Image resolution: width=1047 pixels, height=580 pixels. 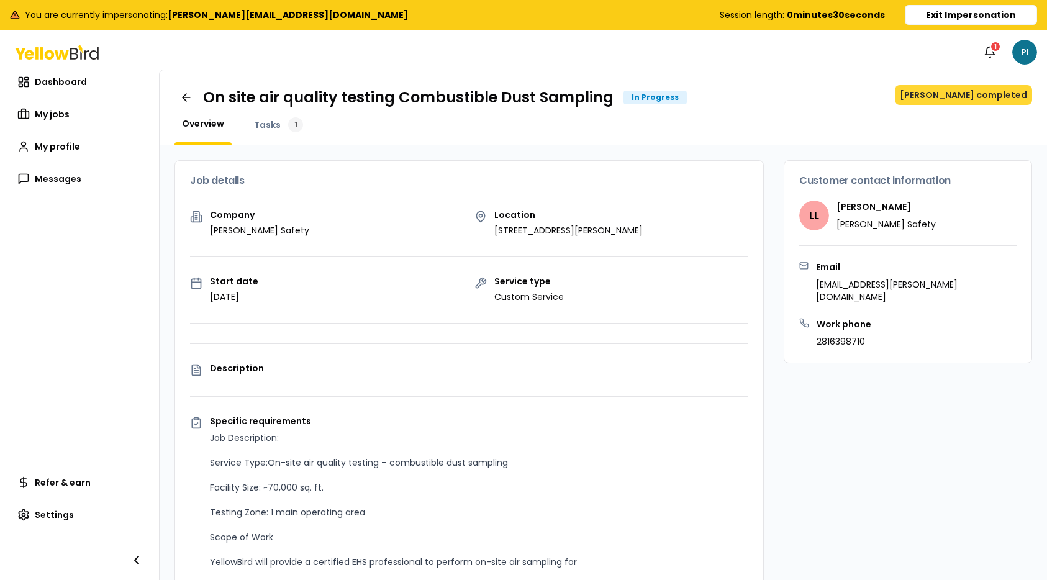 I want to click on span: My jobs, so click(x=52, y=114).